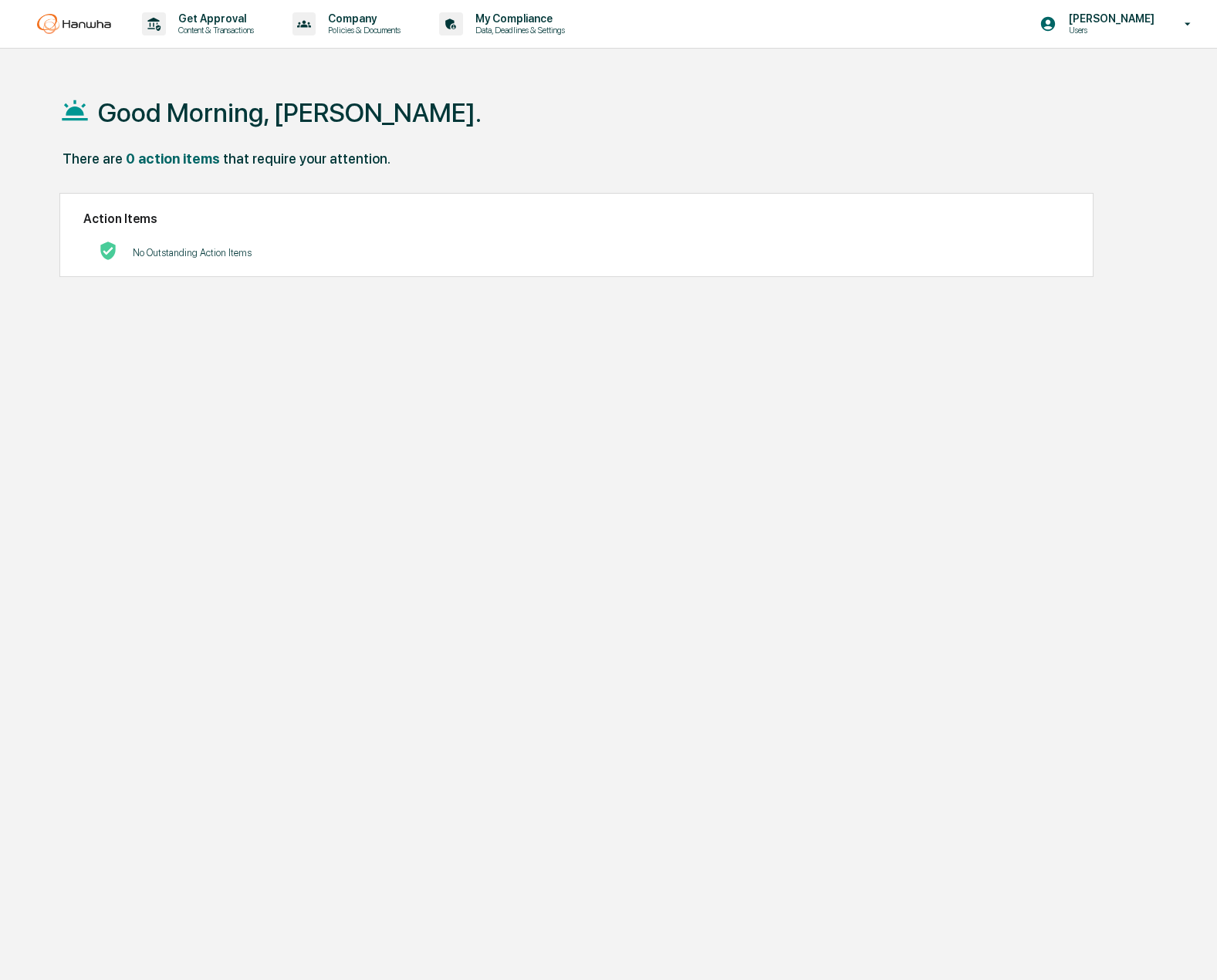 The width and height of the screenshot is (1217, 980). I want to click on p: Get Approval, so click(214, 19).